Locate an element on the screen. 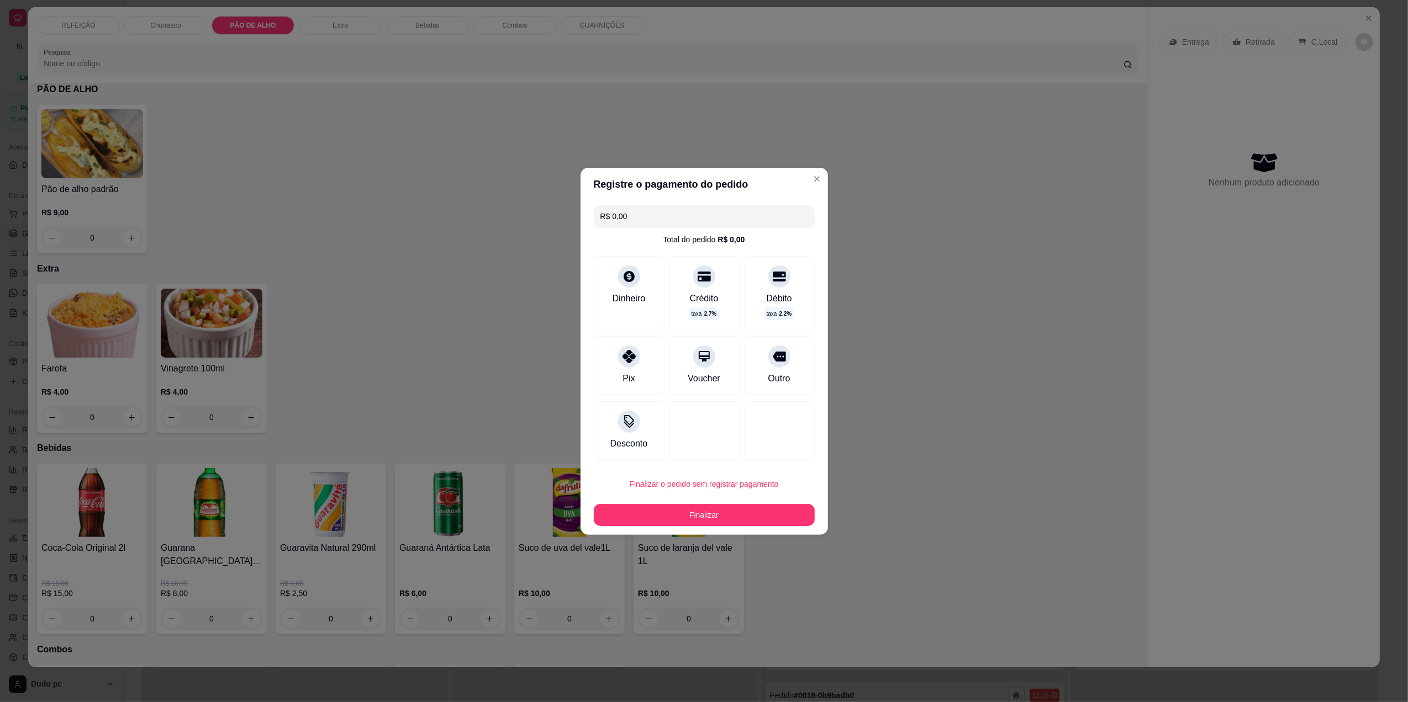 This screenshot has height=702, width=1408. span: 2.2 % is located at coordinates (785, 314).